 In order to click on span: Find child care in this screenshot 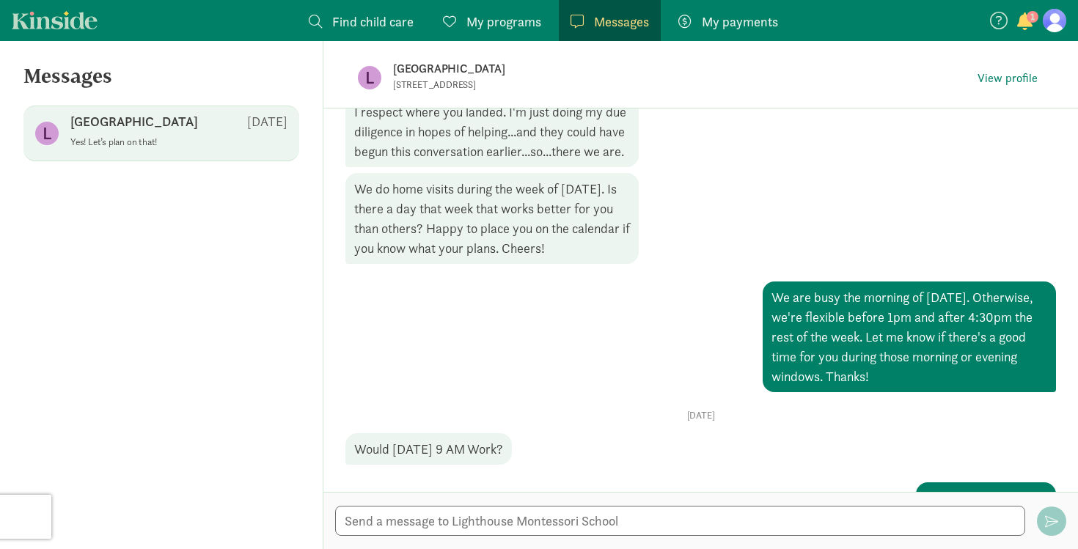, I will do `click(372, 21)`.